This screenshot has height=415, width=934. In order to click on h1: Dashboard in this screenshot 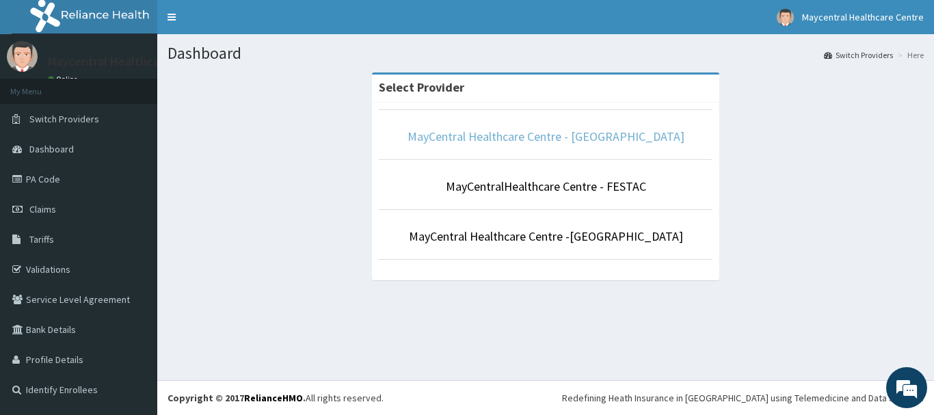, I will do `click(546, 53)`.